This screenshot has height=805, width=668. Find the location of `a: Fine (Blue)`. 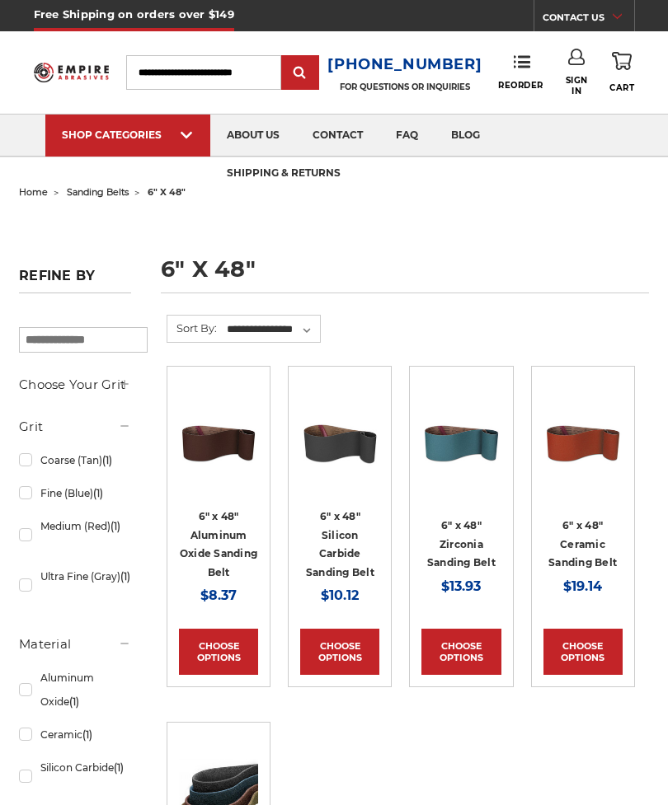

a: Fine (Blue) is located at coordinates (75, 493).